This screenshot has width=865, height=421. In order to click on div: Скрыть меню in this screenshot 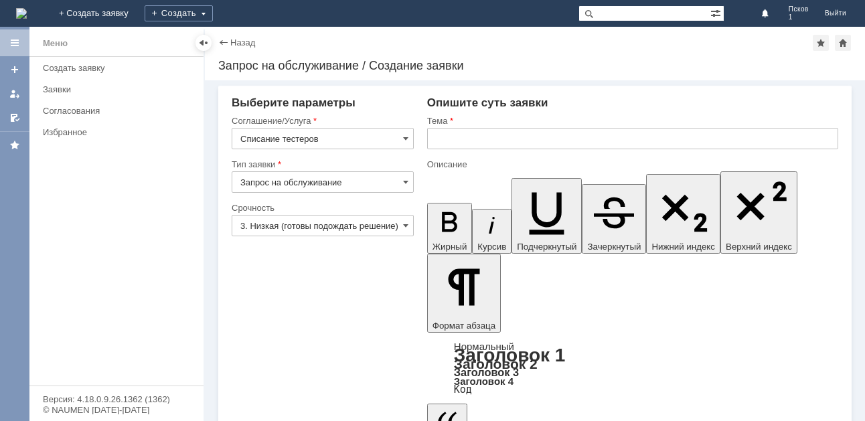, I will do `click(203, 43)`.